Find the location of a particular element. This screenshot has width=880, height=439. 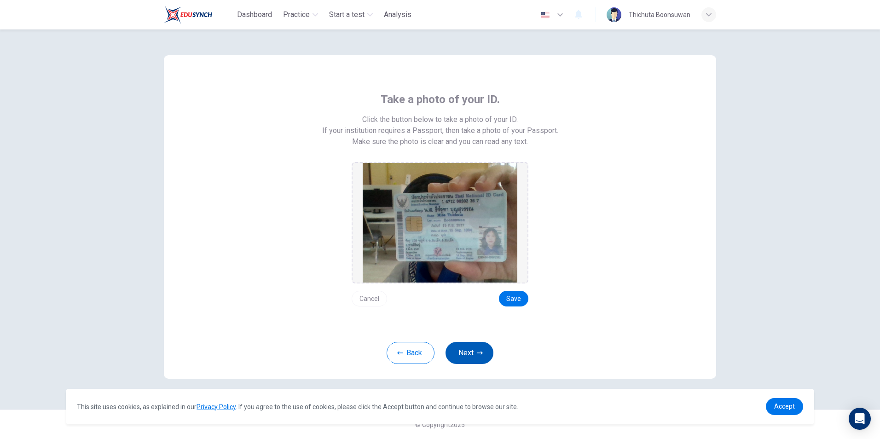

button: Cancel is located at coordinates (369, 299).